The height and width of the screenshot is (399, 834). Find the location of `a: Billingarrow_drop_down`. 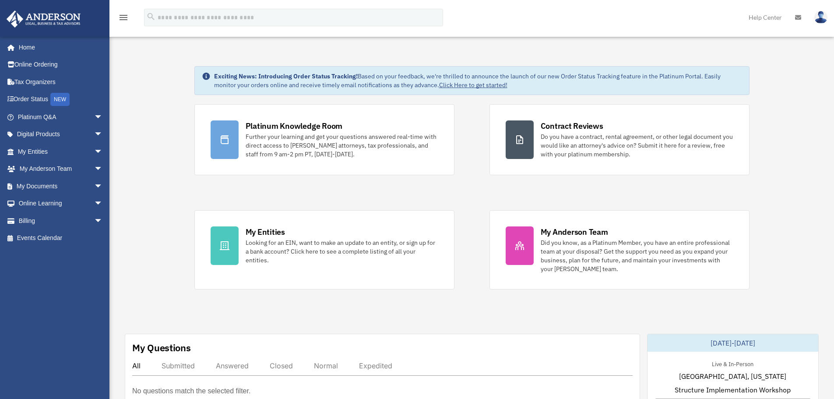

a: Billingarrow_drop_down is located at coordinates (61, 221).